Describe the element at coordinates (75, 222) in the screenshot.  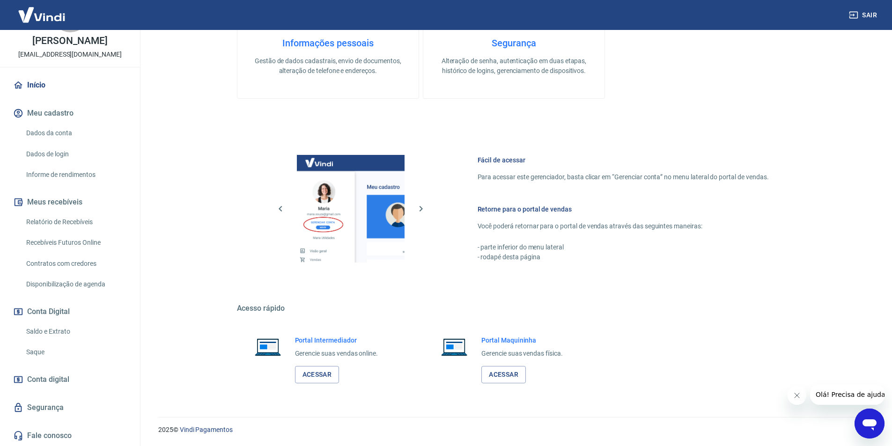
I see `a: Relatório de Recebíveis` at that location.